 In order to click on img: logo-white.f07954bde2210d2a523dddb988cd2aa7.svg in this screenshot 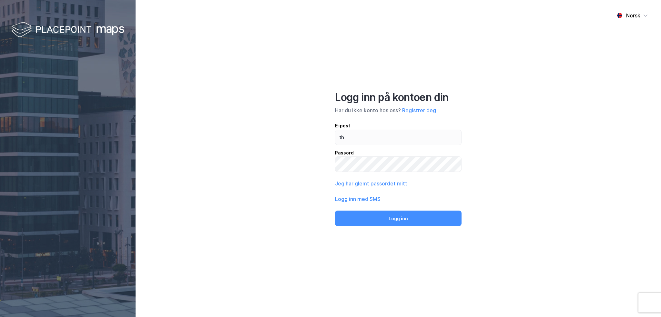, I will do `click(68, 30)`.